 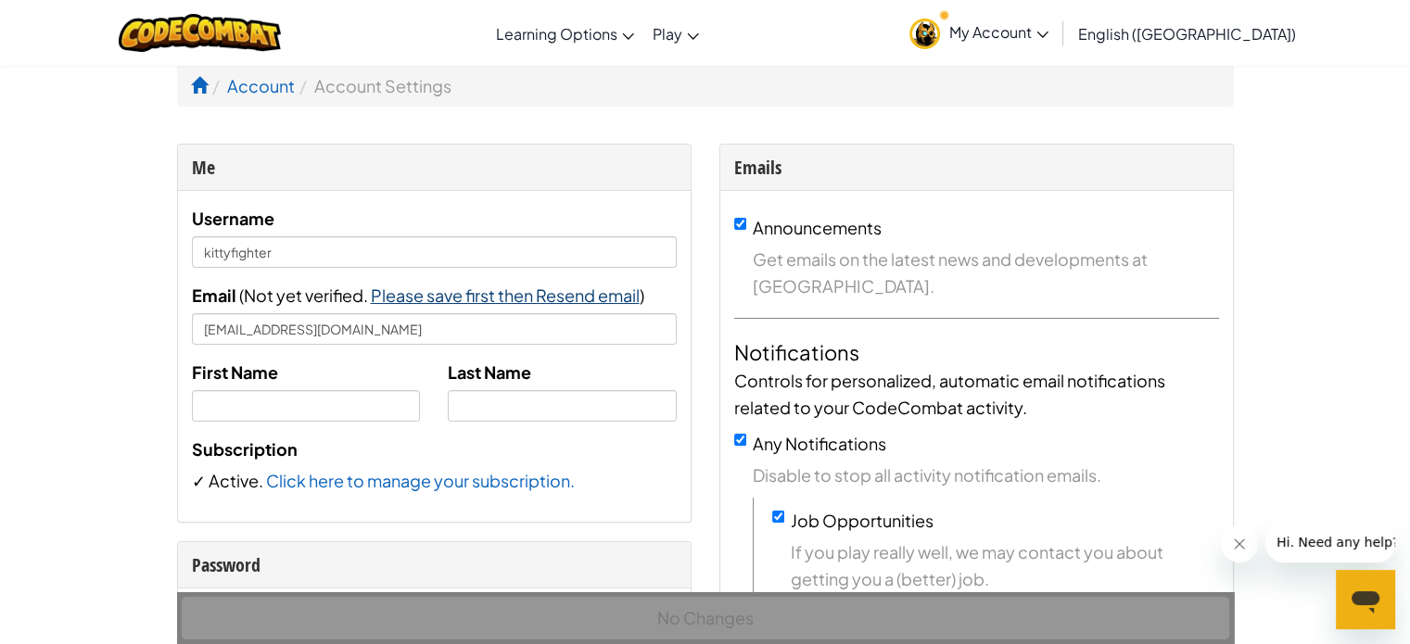 I want to click on img: avatar, so click(x=924, y=33).